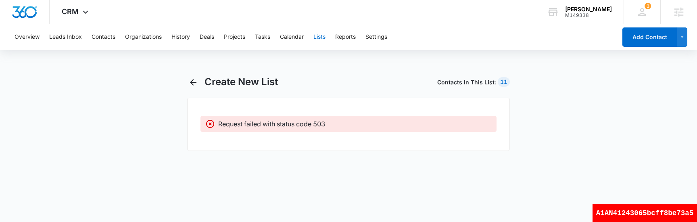 This screenshot has width=697, height=222. Describe the element at coordinates (271, 124) in the screenshot. I see `p: Request failed with status code 503` at that location.